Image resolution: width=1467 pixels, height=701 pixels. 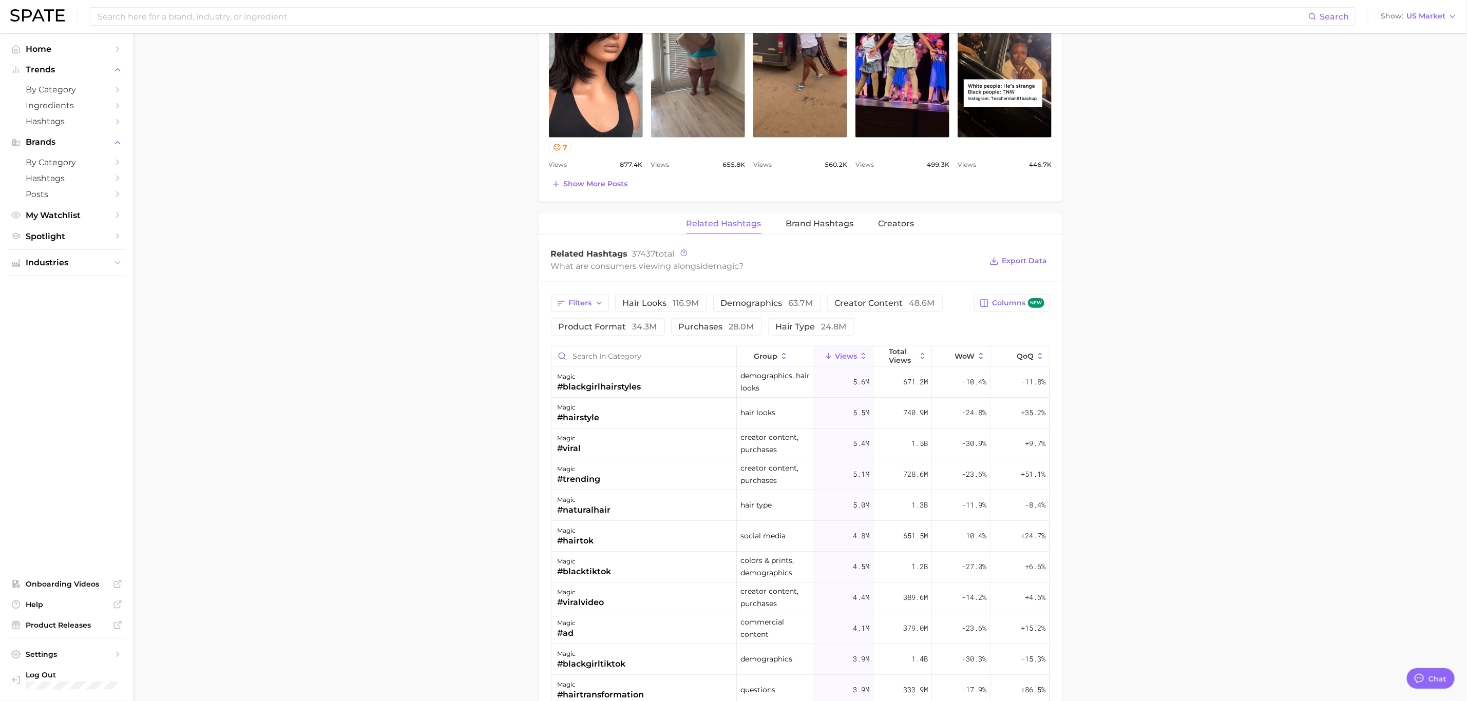 I want to click on button: magic#naturalhairhair type5.0m1.3b-11.9%-8.4%, so click(x=800, y=506).